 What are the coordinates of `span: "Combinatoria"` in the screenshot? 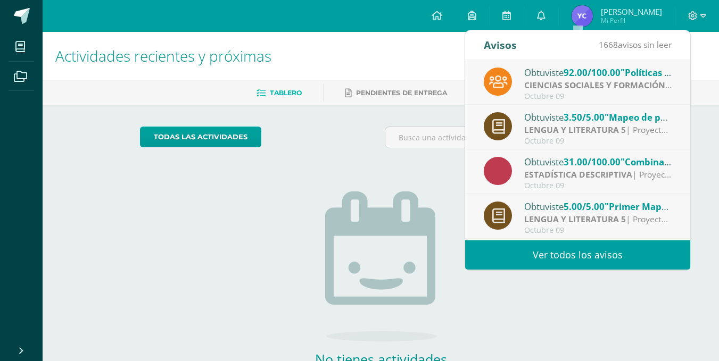 It's located at (655, 162).